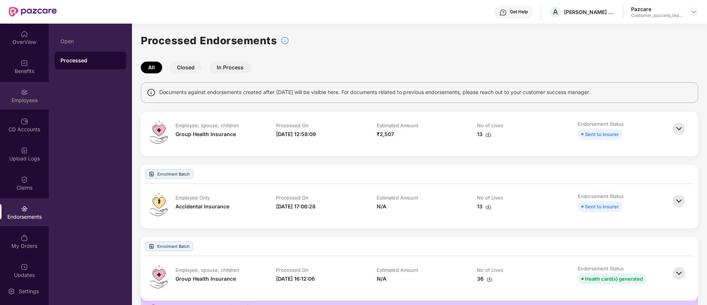  Describe the element at coordinates (657, 9) in the screenshot. I see `div: Pazcare` at that location.